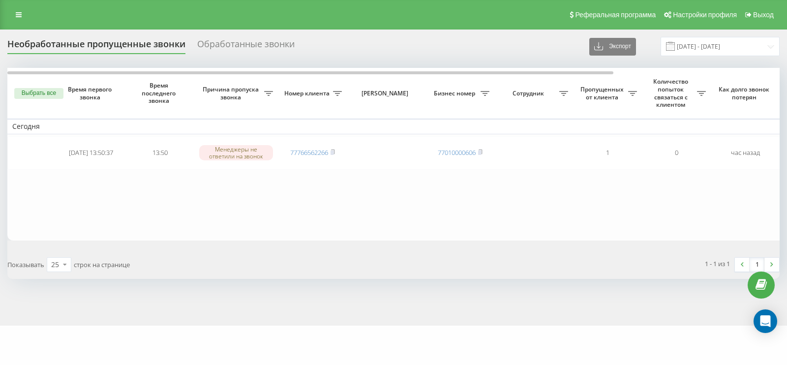  Describe the element at coordinates (676, 153) in the screenshot. I see `td: 0` at that location.